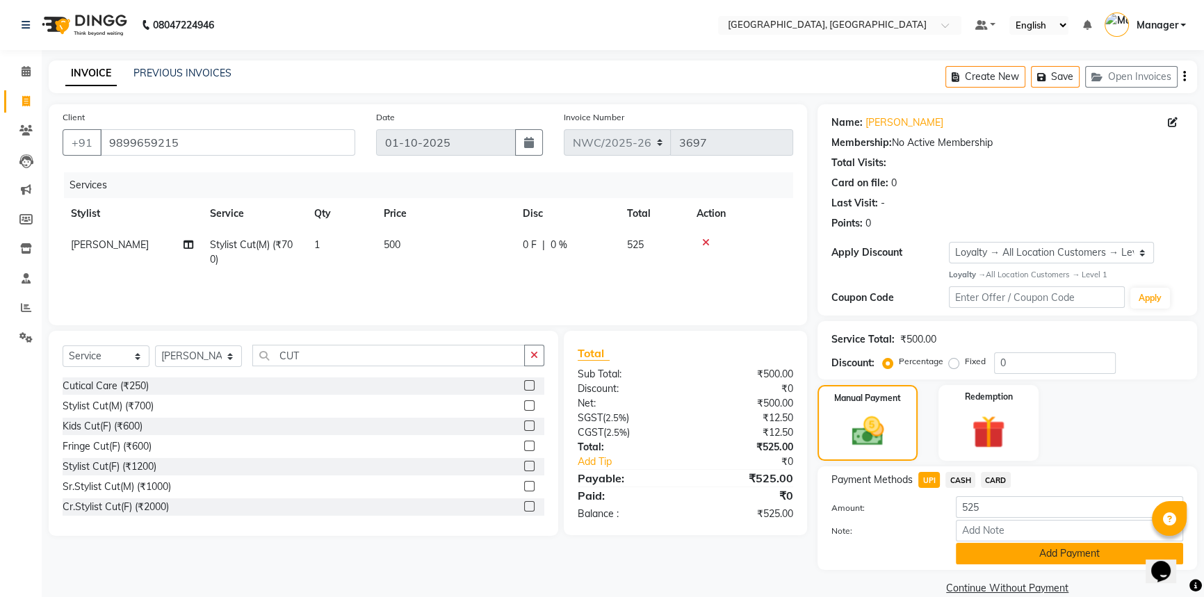 This screenshot has width=1204, height=597. I want to click on a: INVOICE, so click(91, 74).